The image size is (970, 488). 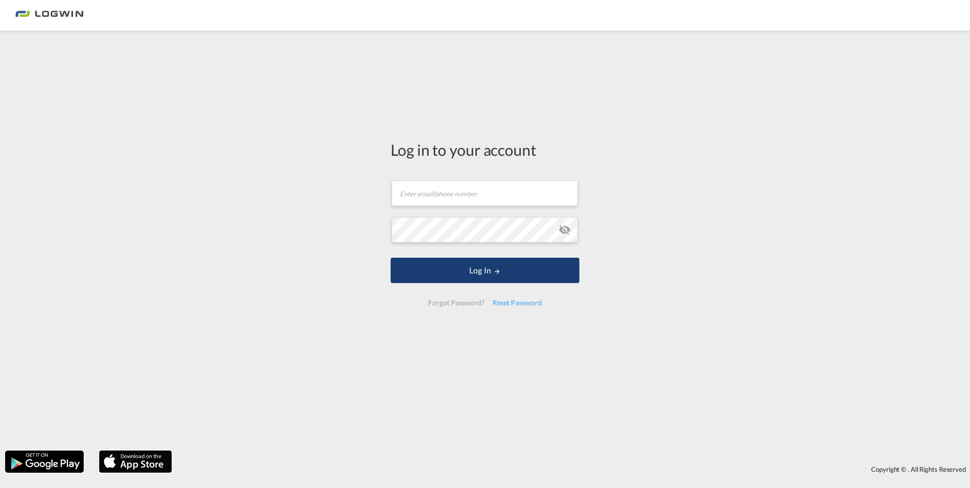 What do you see at coordinates (485, 270) in the screenshot?
I see `button: LOGIN` at bounding box center [485, 270].